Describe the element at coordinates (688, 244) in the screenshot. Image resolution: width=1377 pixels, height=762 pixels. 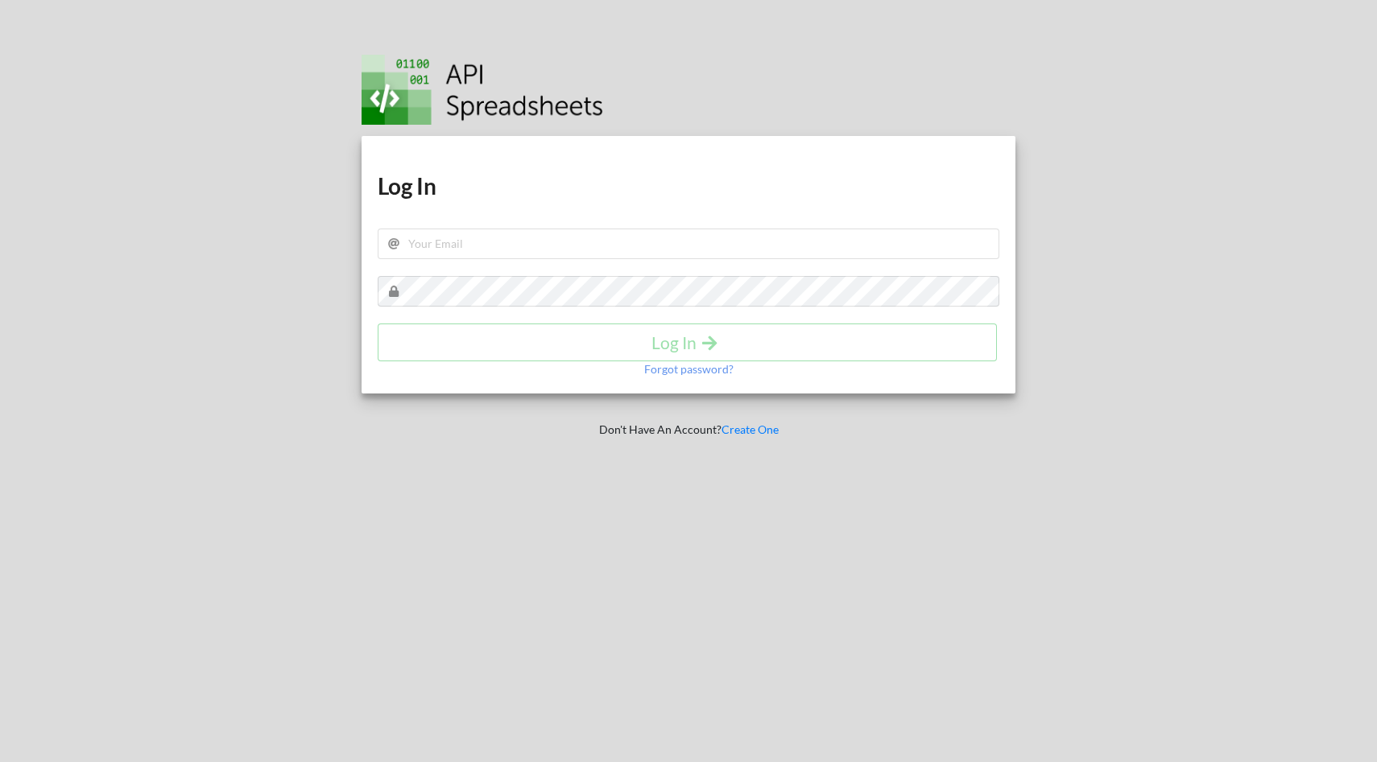
I see `input: Your Email` at that location.